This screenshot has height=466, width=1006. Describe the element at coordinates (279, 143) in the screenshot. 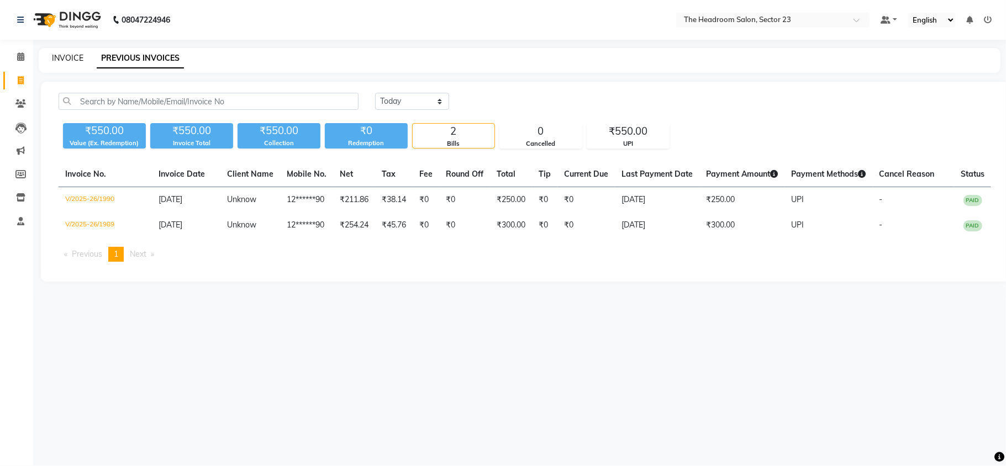

I see `div: Collection` at that location.